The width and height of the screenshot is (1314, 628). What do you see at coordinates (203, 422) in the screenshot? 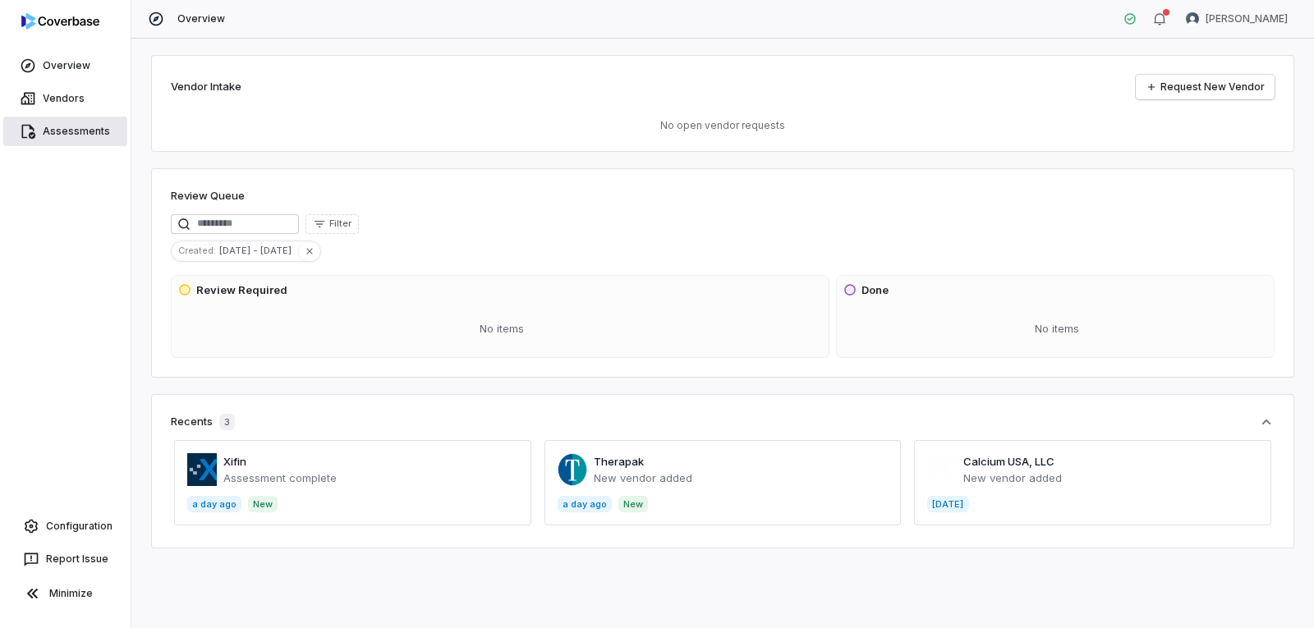
I see `div: Recents` at bounding box center [203, 422].